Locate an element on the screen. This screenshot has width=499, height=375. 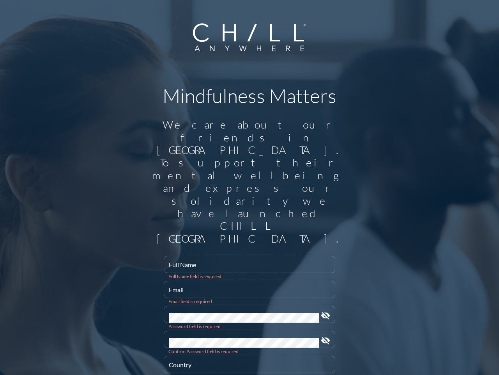
div: Confirm Password field is required is located at coordinates (250, 351).